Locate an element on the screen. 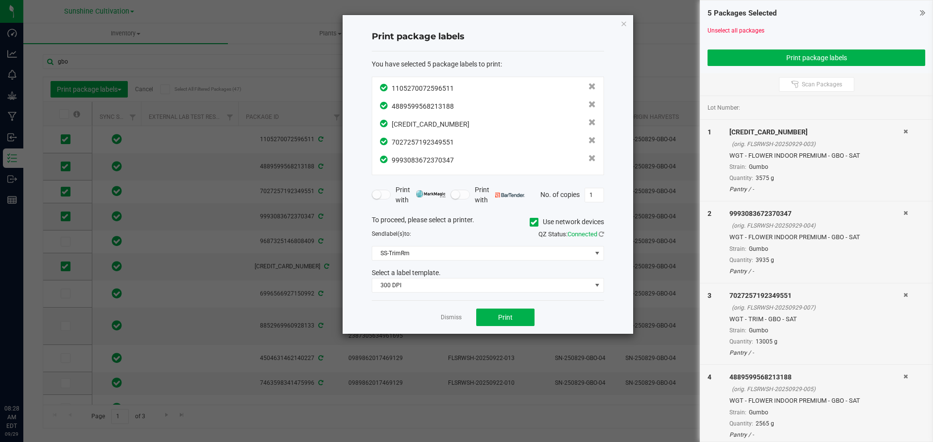 The width and height of the screenshot is (933, 442). div: To proceed, please select a printer. is located at coordinates (488, 222).